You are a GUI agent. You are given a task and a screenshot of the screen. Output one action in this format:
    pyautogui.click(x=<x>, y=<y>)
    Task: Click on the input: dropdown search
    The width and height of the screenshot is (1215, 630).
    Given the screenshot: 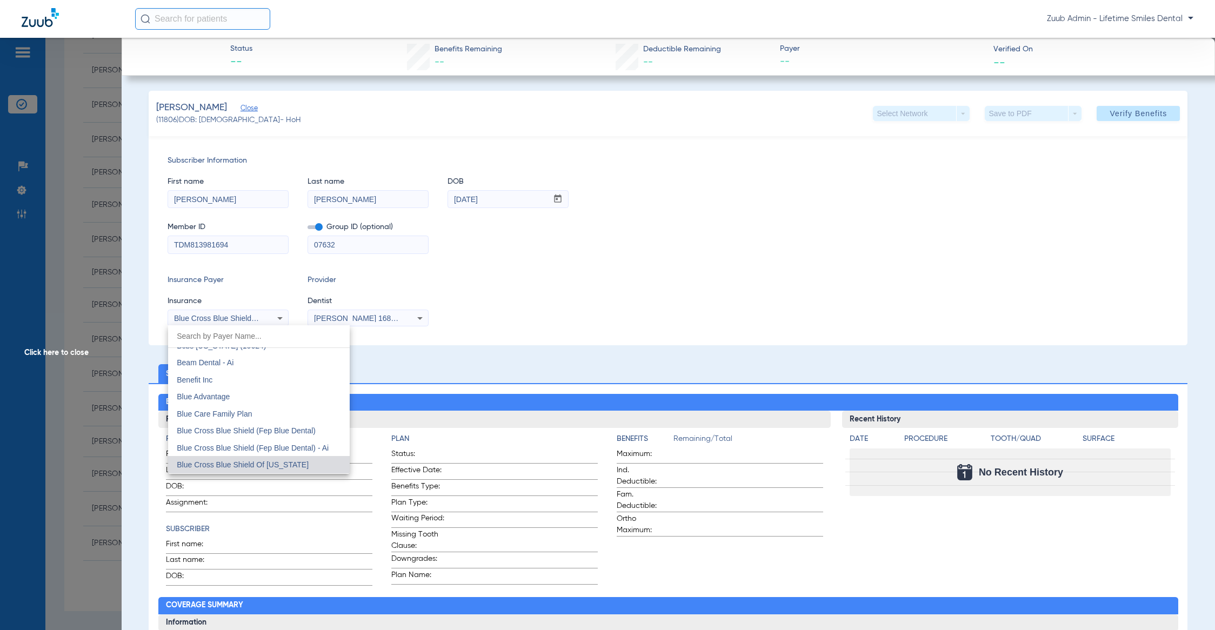 What is the action you would take?
    pyautogui.click(x=259, y=336)
    